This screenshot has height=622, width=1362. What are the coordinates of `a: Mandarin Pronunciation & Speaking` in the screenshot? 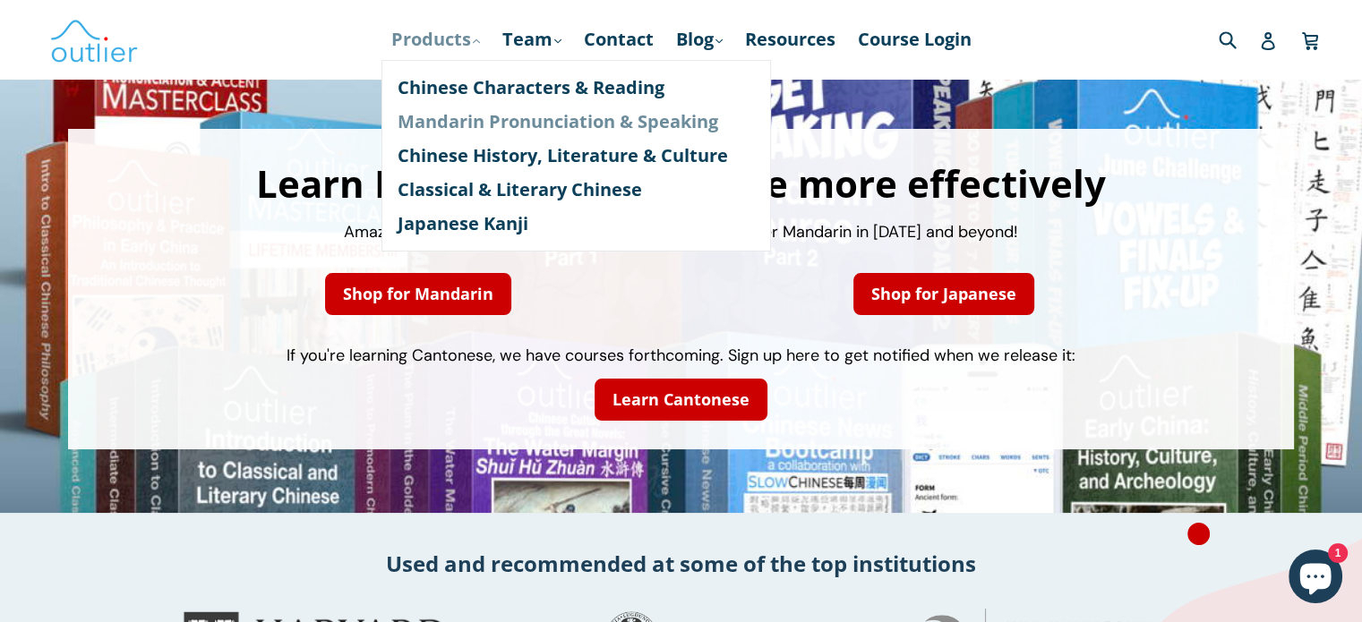 It's located at (576, 122).